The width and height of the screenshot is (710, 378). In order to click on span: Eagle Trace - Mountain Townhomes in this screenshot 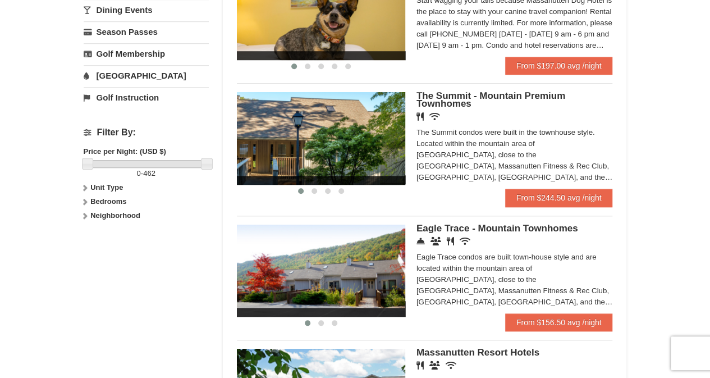, I will do `click(497, 228)`.